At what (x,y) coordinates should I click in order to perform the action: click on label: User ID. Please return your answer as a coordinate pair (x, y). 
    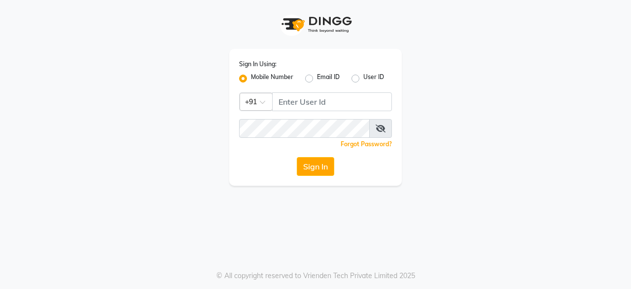
    Looking at the image, I should click on (374, 78).